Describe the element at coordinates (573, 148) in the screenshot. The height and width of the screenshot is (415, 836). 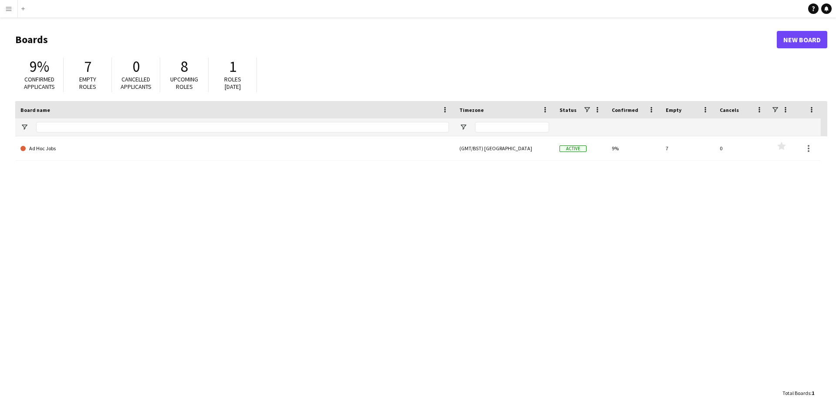
I see `span: Active` at that location.